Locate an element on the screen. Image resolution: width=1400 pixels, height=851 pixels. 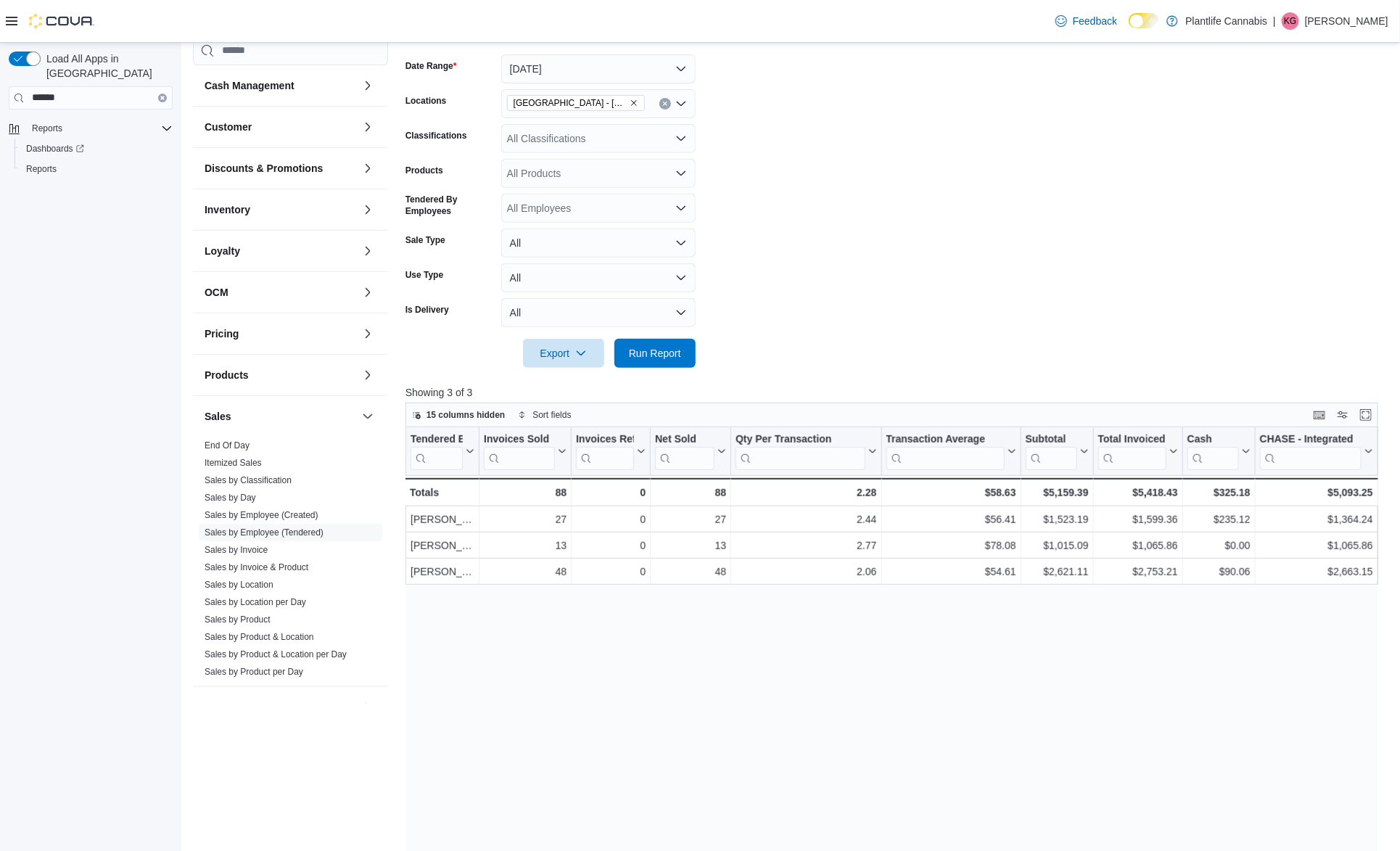
div: 27 is located at coordinates (525, 519).